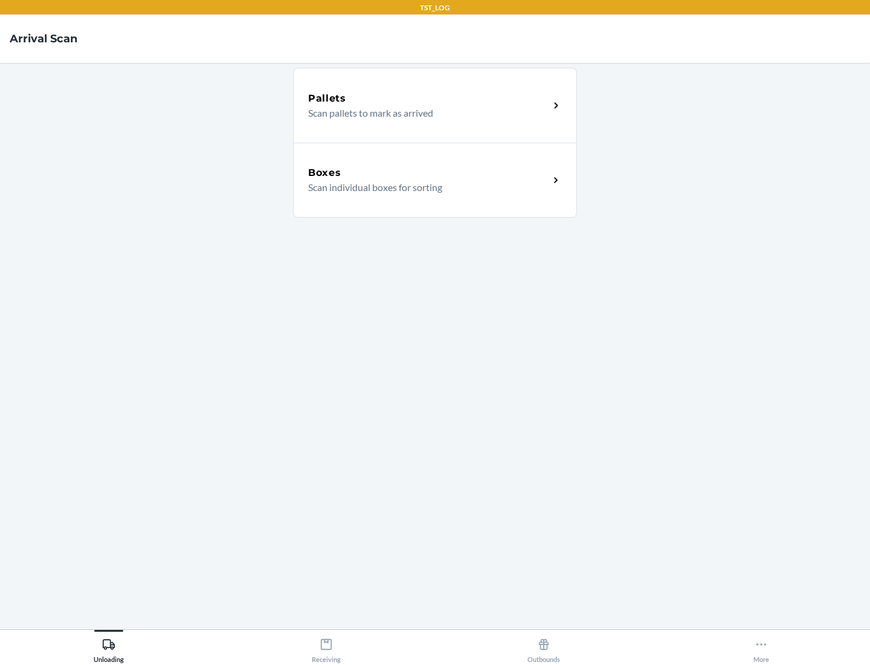 The width and height of the screenshot is (870, 665). I want to click on a: BoxesScan individual boxes for sorting, so click(435, 180).